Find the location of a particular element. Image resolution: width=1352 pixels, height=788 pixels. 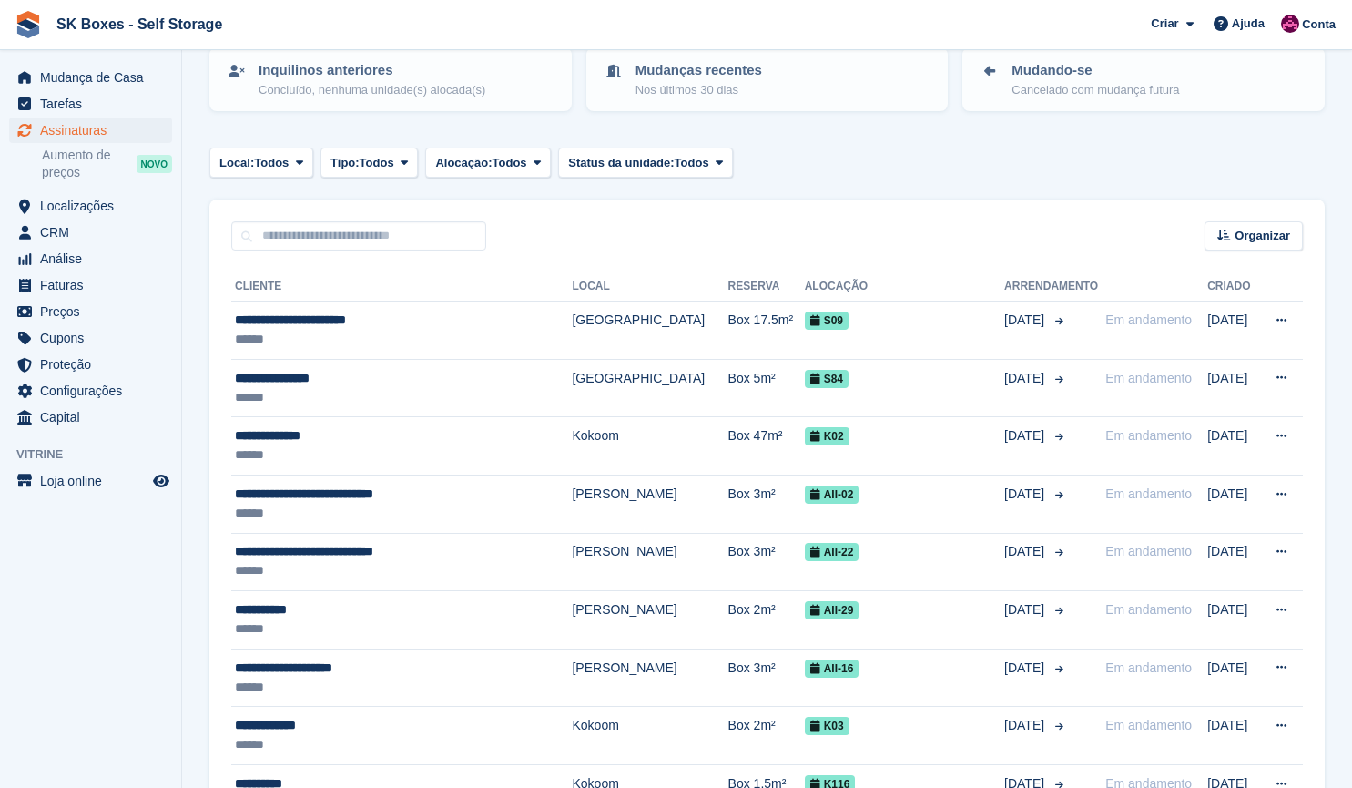

span: AII-22 is located at coordinates (832, 552).